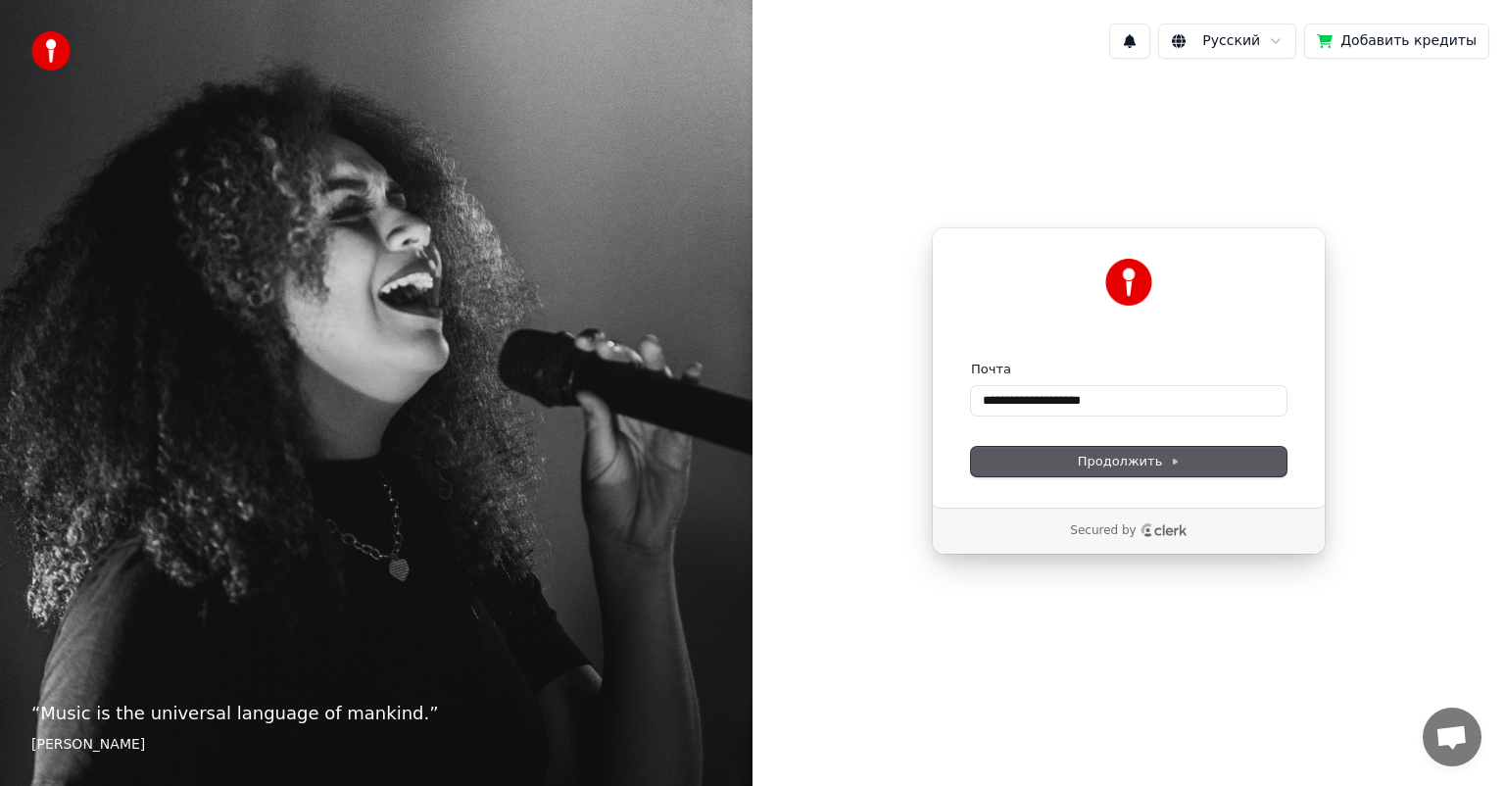 Image resolution: width=1505 pixels, height=786 pixels. I want to click on img: youka, so click(51, 51).